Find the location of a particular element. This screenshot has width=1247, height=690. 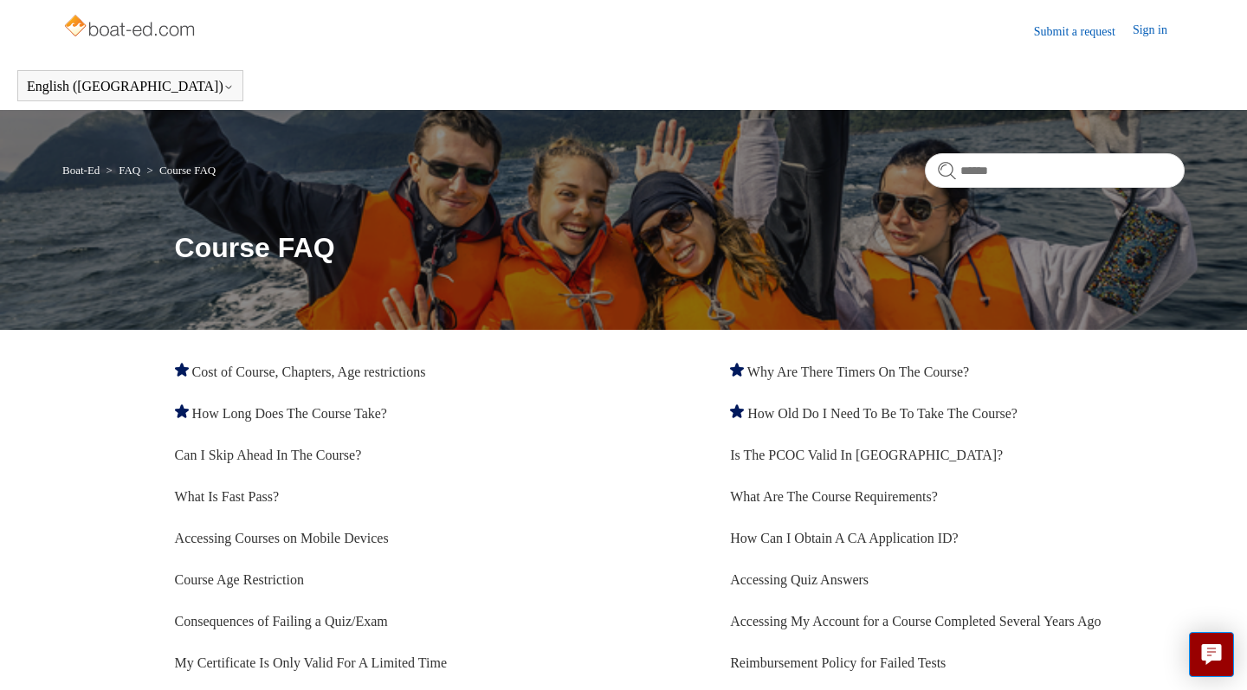

li: Boat-Ed is located at coordinates (82, 170).